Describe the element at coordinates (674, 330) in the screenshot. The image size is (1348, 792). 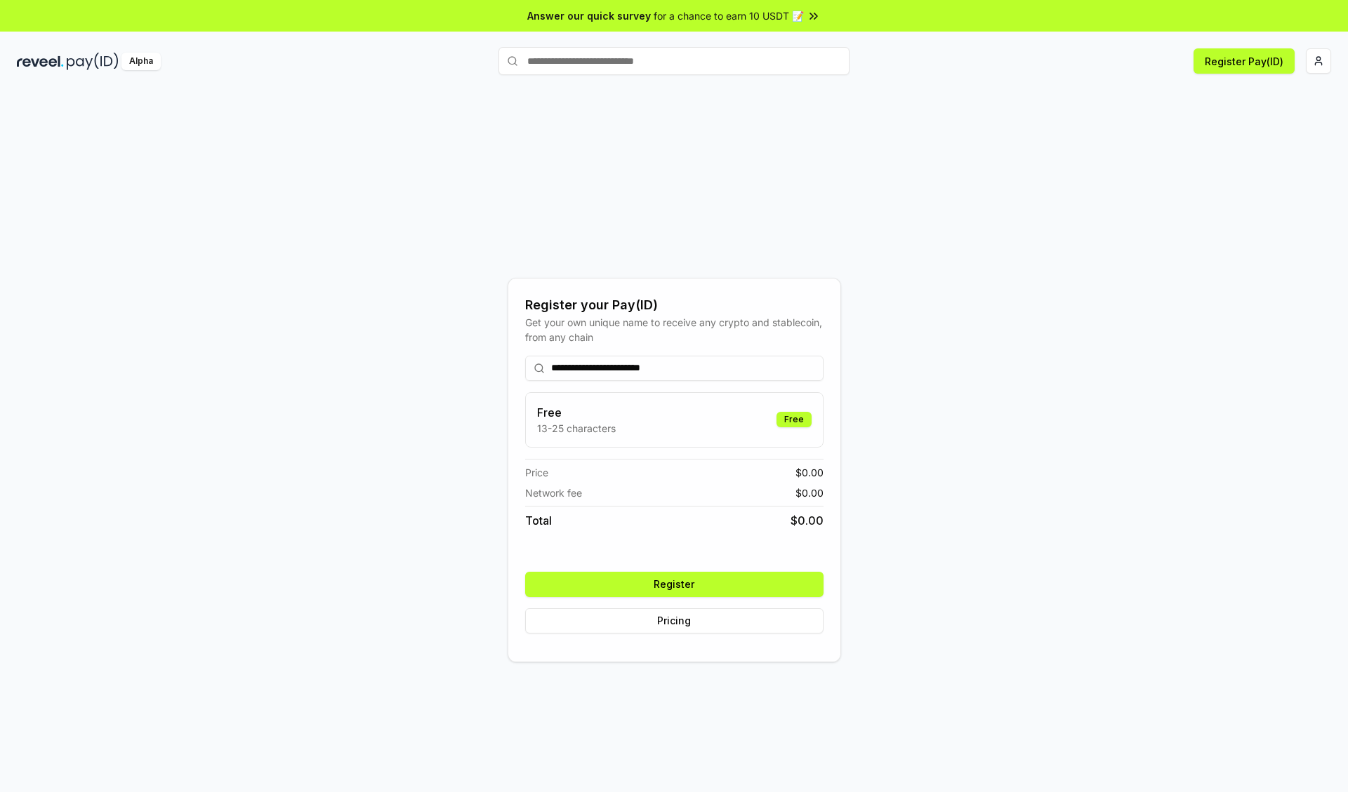
I see `div: Get your own unique name to receive any crypto and stablecoin, from any chain` at that location.